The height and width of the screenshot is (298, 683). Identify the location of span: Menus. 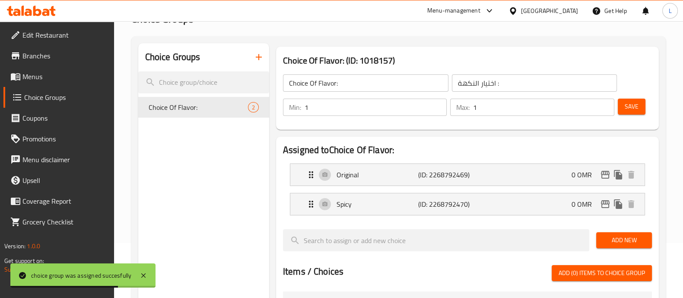
(65, 76).